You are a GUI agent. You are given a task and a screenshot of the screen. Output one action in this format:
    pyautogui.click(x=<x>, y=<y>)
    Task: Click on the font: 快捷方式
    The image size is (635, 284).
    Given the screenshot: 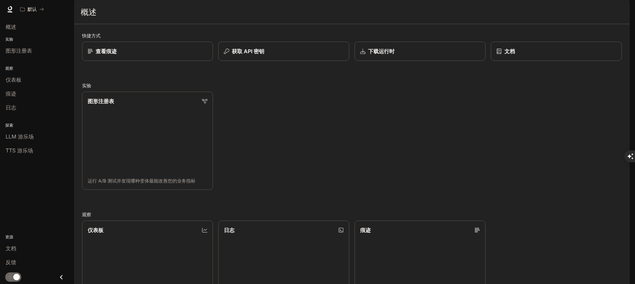 What is the action you would take?
    pyautogui.click(x=91, y=35)
    